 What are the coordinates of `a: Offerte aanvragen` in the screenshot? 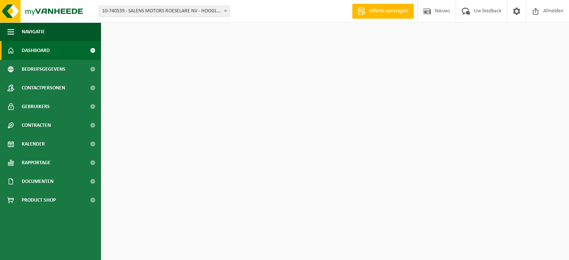 It's located at (383, 11).